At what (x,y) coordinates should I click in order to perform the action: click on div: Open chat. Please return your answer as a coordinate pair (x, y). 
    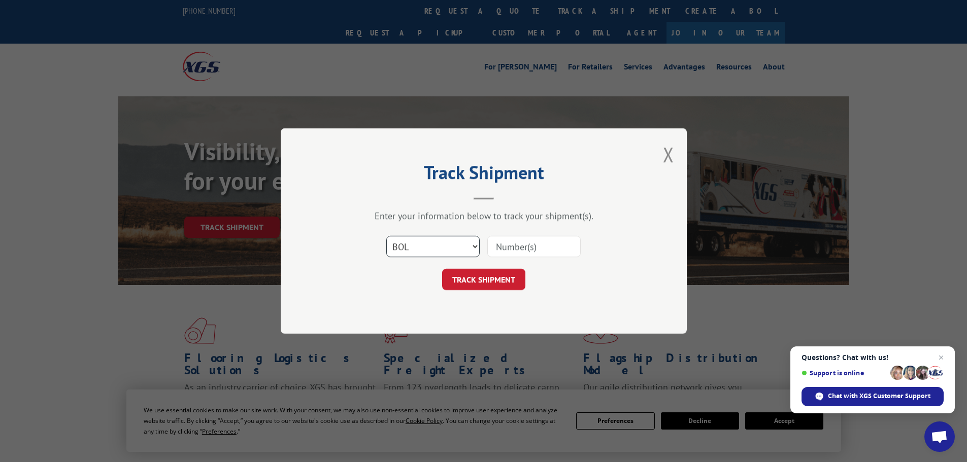
    Looking at the image, I should click on (940, 437).